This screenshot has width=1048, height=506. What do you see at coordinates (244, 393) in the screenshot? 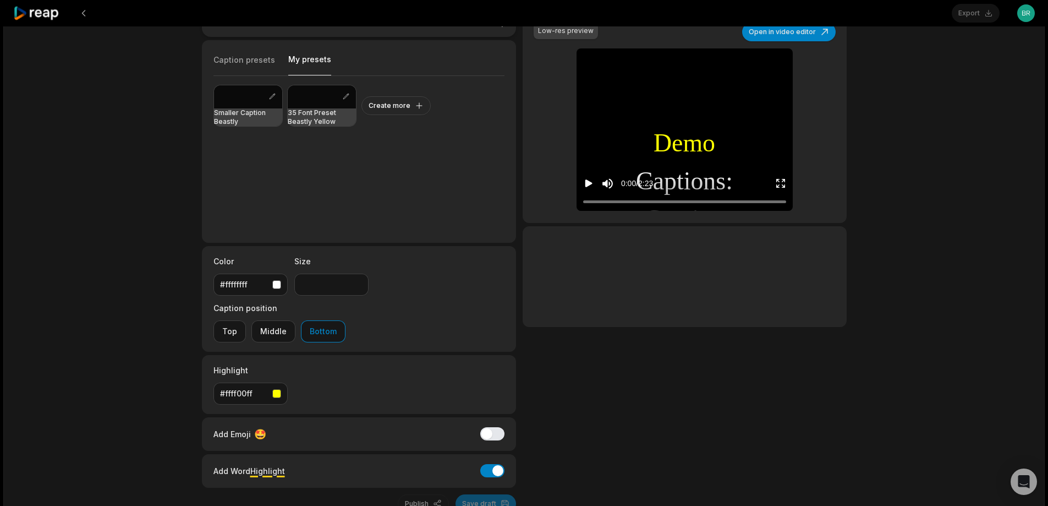
I see `div: #ffff00ff` at bounding box center [244, 393].